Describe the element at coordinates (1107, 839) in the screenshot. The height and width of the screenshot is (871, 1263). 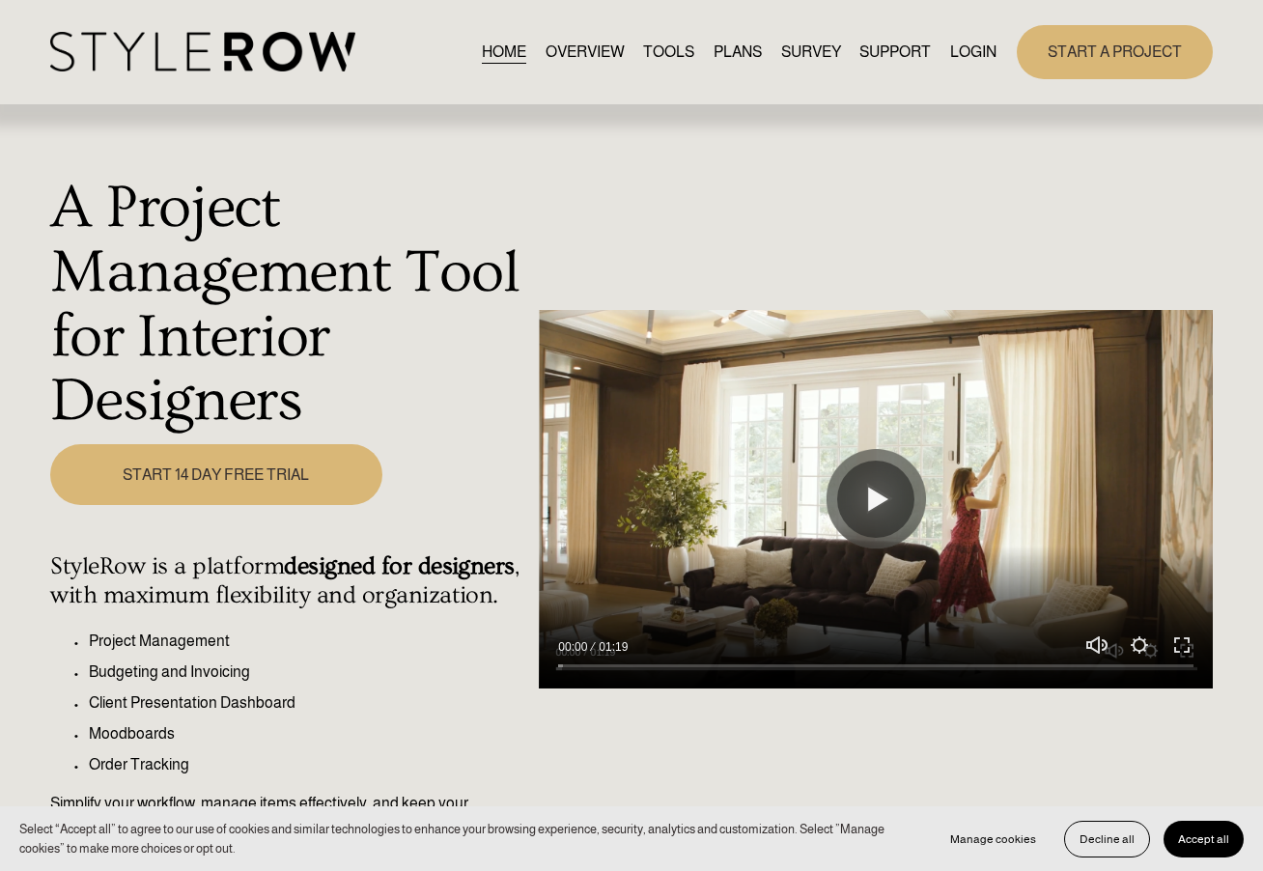
I see `span: Decline all` at that location.